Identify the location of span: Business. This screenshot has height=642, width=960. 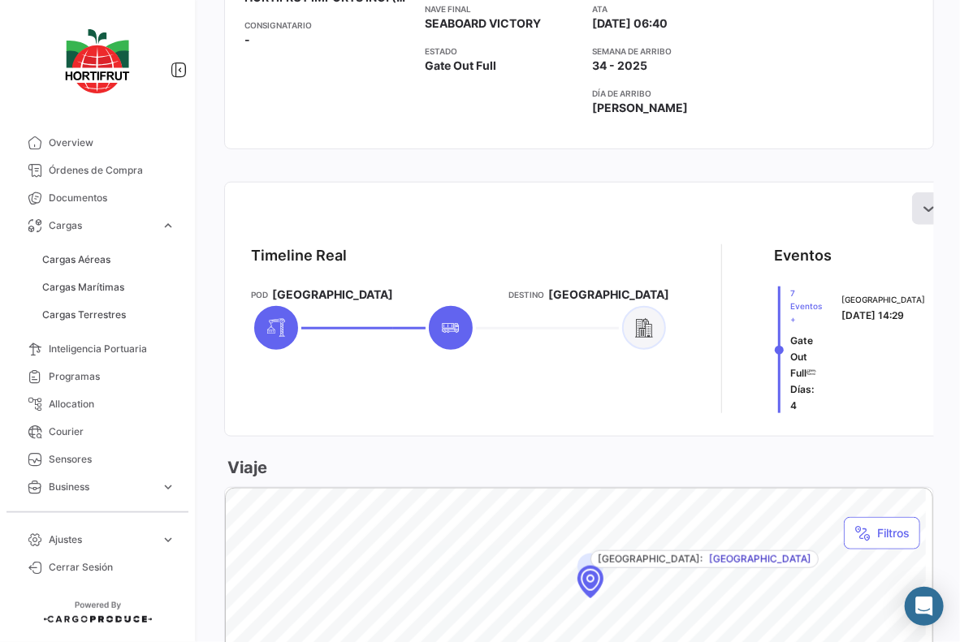
(102, 487).